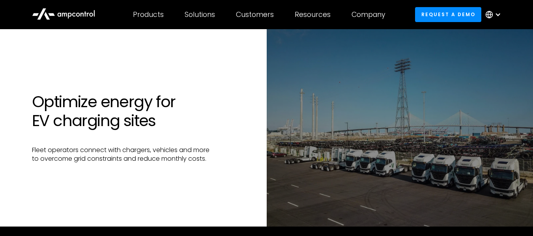  What do you see at coordinates (255, 15) in the screenshot?
I see `div: Customers` at bounding box center [255, 15].